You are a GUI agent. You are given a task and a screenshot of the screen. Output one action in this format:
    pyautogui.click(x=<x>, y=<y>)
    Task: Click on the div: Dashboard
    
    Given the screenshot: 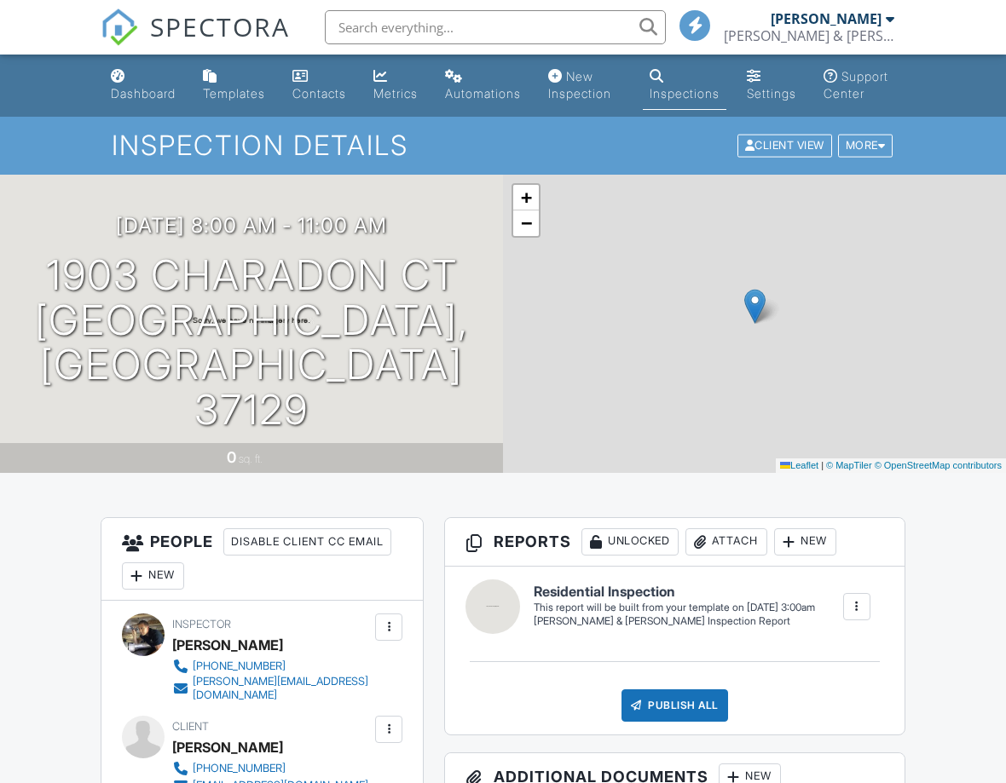 What is the action you would take?
    pyautogui.click(x=143, y=93)
    